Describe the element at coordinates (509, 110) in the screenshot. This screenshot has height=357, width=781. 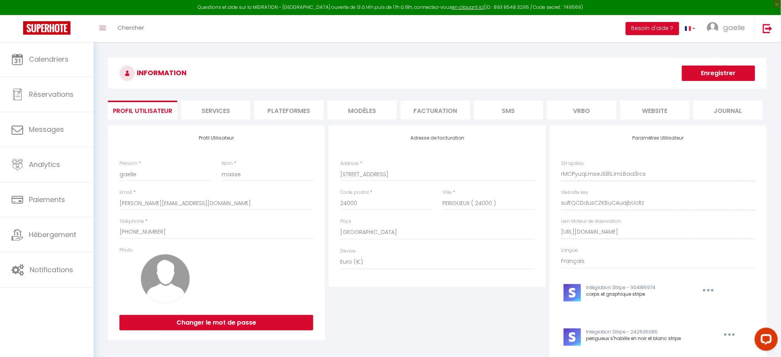
I see `li: SMS` at that location.